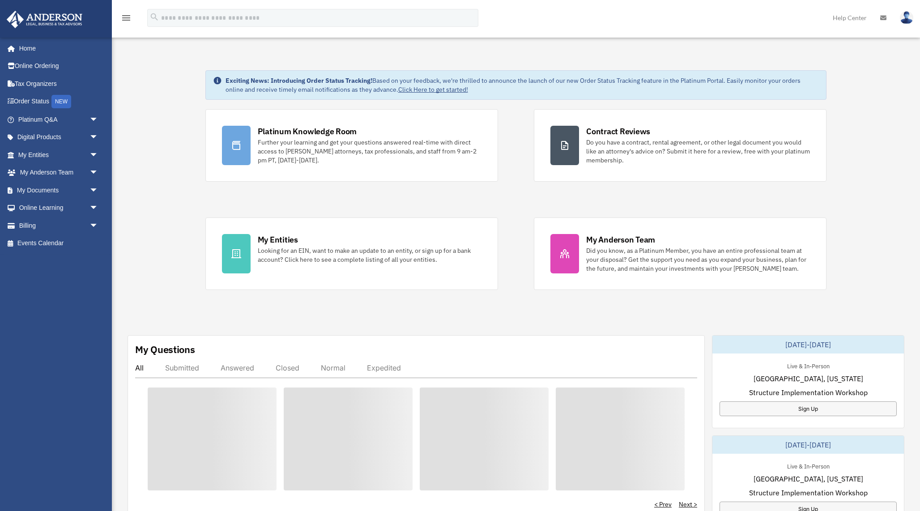 This screenshot has height=511, width=920. I want to click on div: Do you have a contract, rental agreement, or other legal document you would like an attorney's ad..., so click(698, 151).